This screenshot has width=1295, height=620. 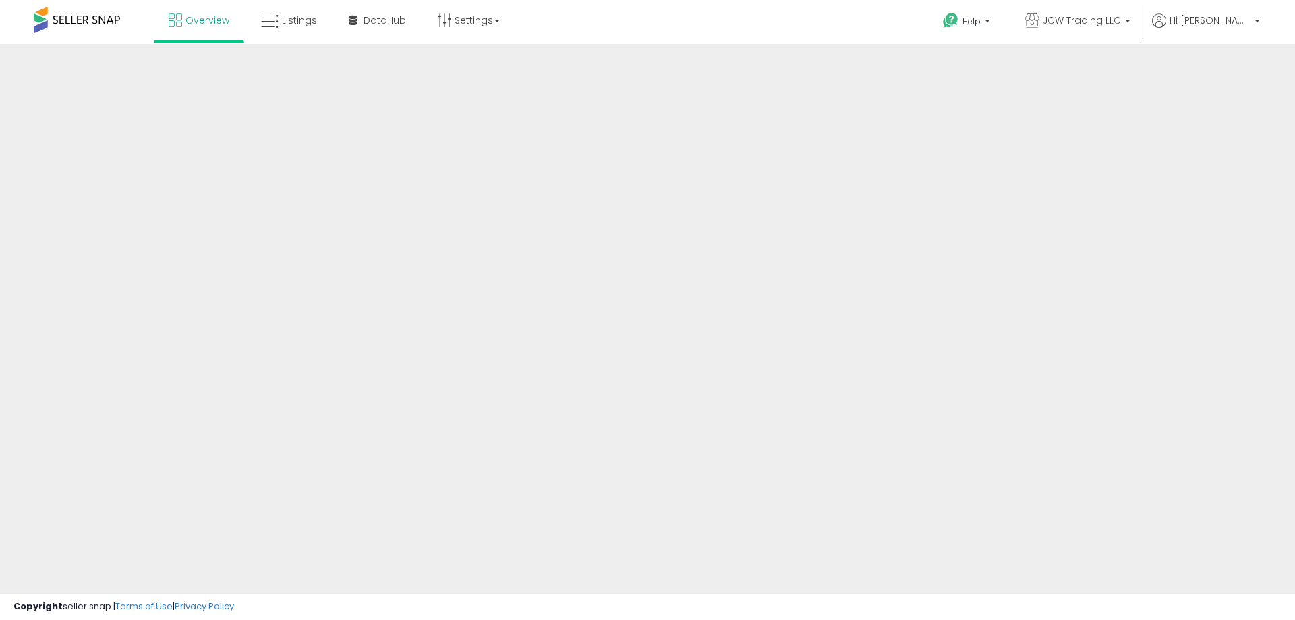 What do you see at coordinates (123, 606) in the screenshot?
I see `div: seller snap | |` at bounding box center [123, 606].